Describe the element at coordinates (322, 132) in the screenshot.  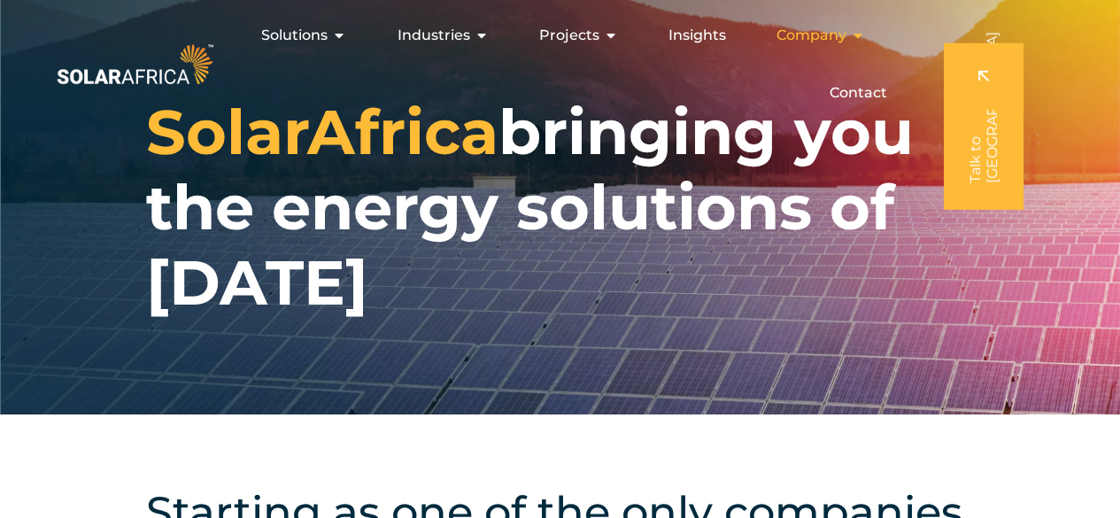
I see `span: SolarAfrica` at that location.